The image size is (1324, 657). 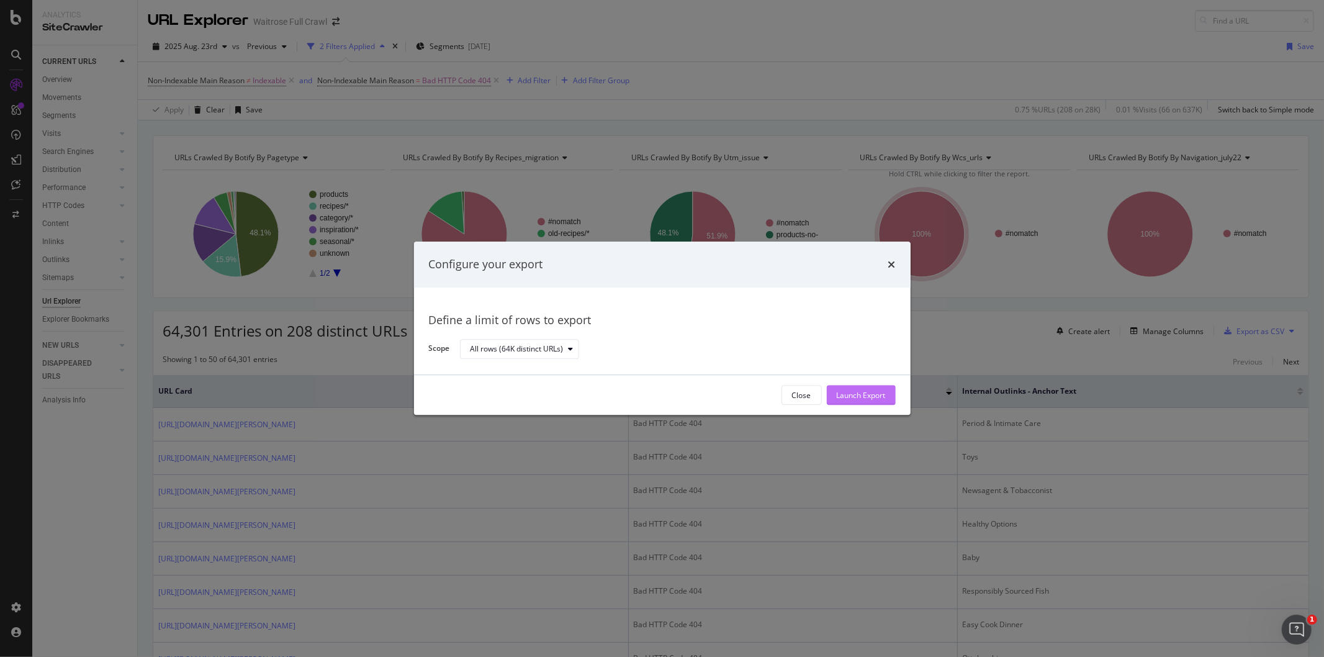 I want to click on label: Scope, so click(x=439, y=350).